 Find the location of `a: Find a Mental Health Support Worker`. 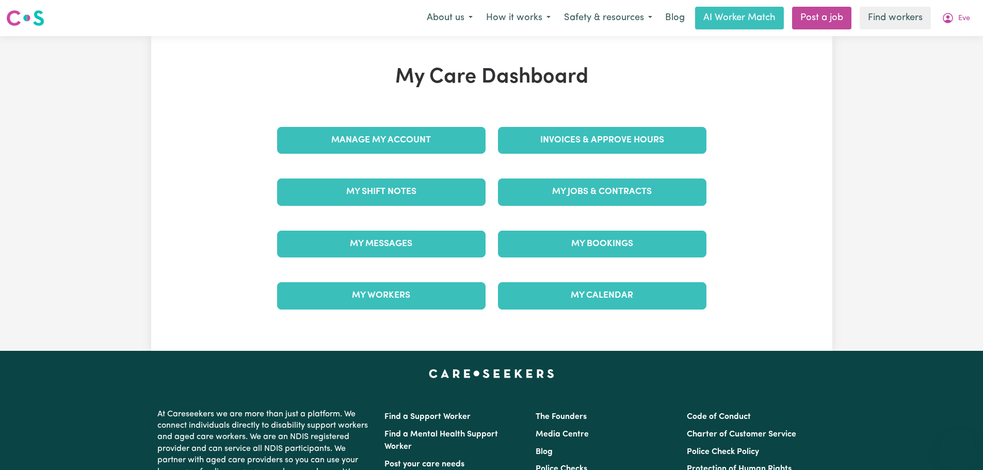

a: Find a Mental Health Support Worker is located at coordinates (441, 441).